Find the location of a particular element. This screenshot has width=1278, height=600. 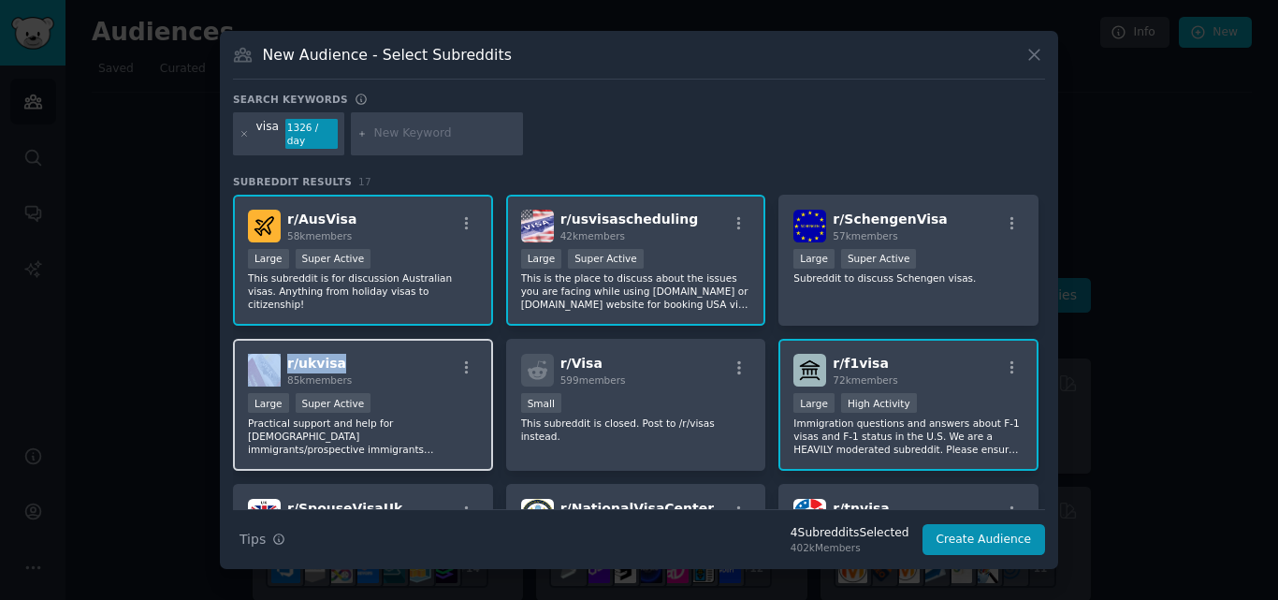

button: Tips is located at coordinates (262, 539).